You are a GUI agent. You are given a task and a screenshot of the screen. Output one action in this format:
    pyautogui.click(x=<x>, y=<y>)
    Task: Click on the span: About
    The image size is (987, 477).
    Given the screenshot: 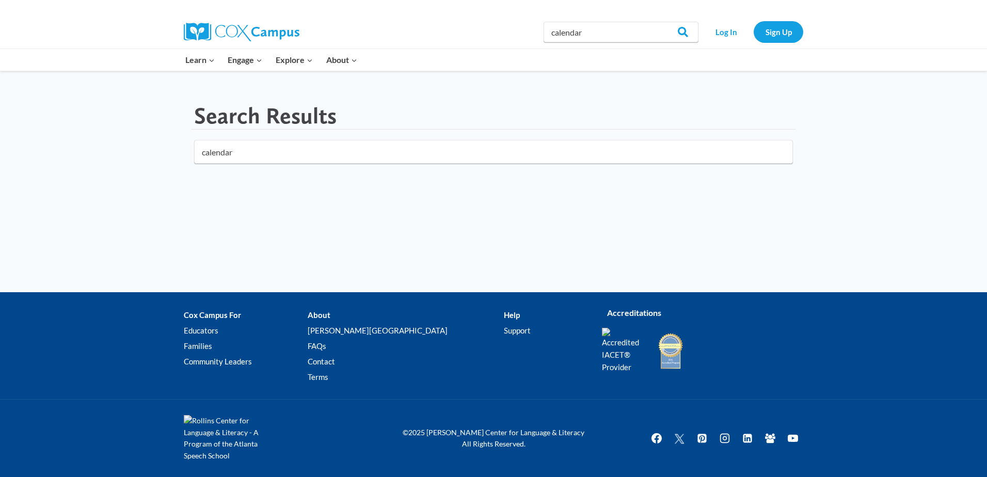 What is the action you would take?
    pyautogui.click(x=342, y=60)
    